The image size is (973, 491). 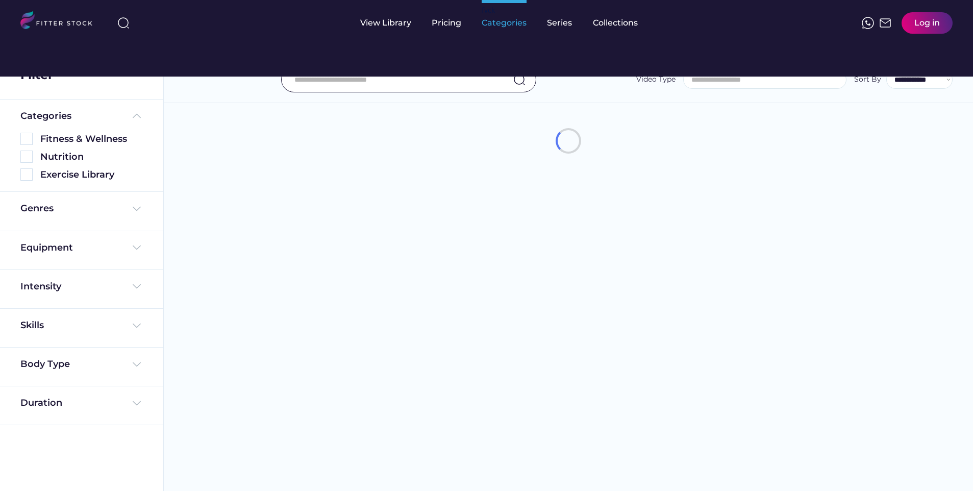 I want to click on img: LOGO.svg, so click(x=61, y=21).